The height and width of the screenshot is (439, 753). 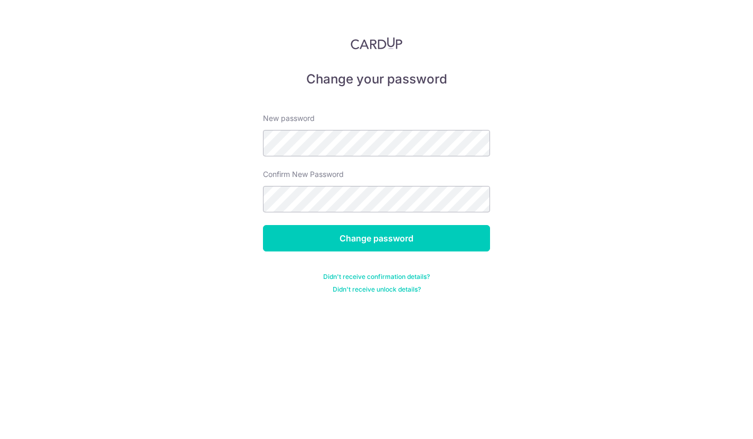 What do you see at coordinates (289, 118) in the screenshot?
I see `label: New password` at bounding box center [289, 118].